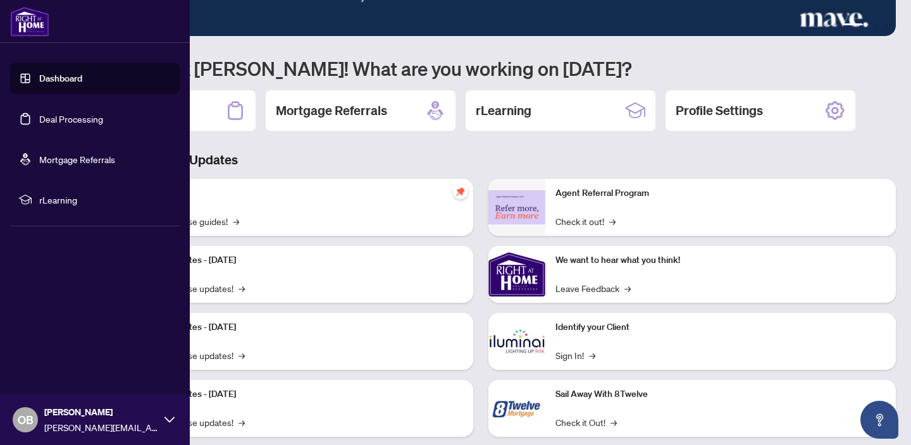 The height and width of the screenshot is (445, 911). What do you see at coordinates (871, 26) in the screenshot?
I see `button: 5` at bounding box center [871, 26].